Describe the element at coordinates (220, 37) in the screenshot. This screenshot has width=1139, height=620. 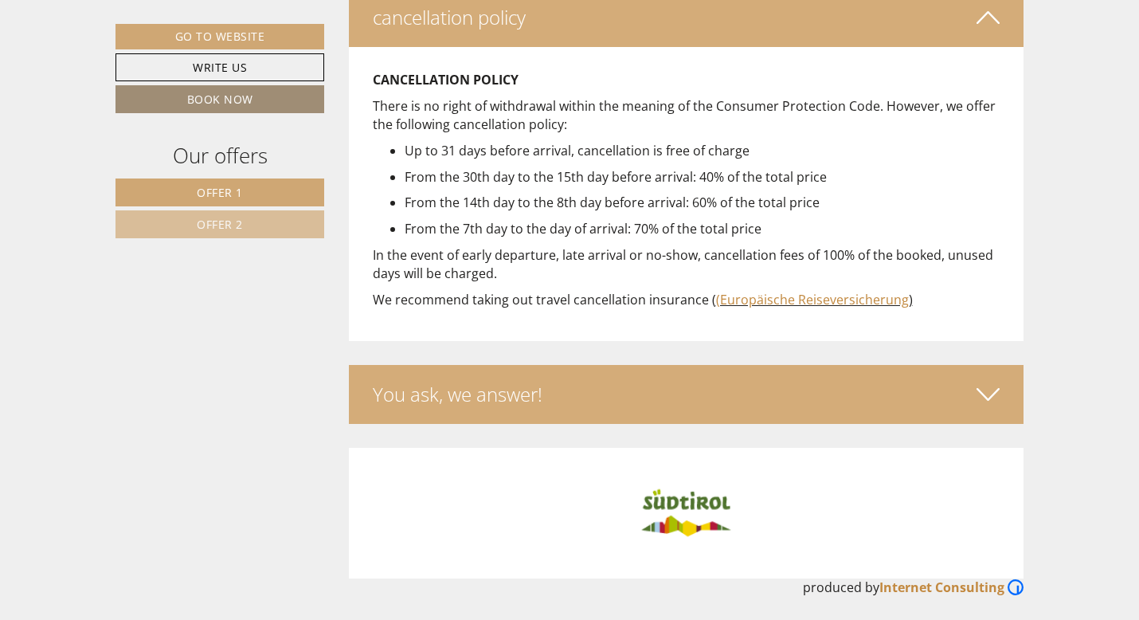
I see `a: Go to website` at that location.